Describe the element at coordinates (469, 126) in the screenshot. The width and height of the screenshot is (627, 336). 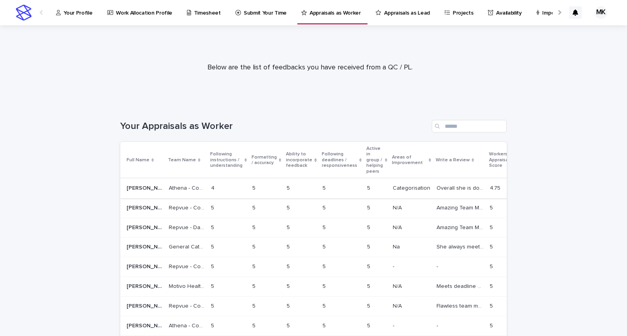
I see `div: Search` at that location.